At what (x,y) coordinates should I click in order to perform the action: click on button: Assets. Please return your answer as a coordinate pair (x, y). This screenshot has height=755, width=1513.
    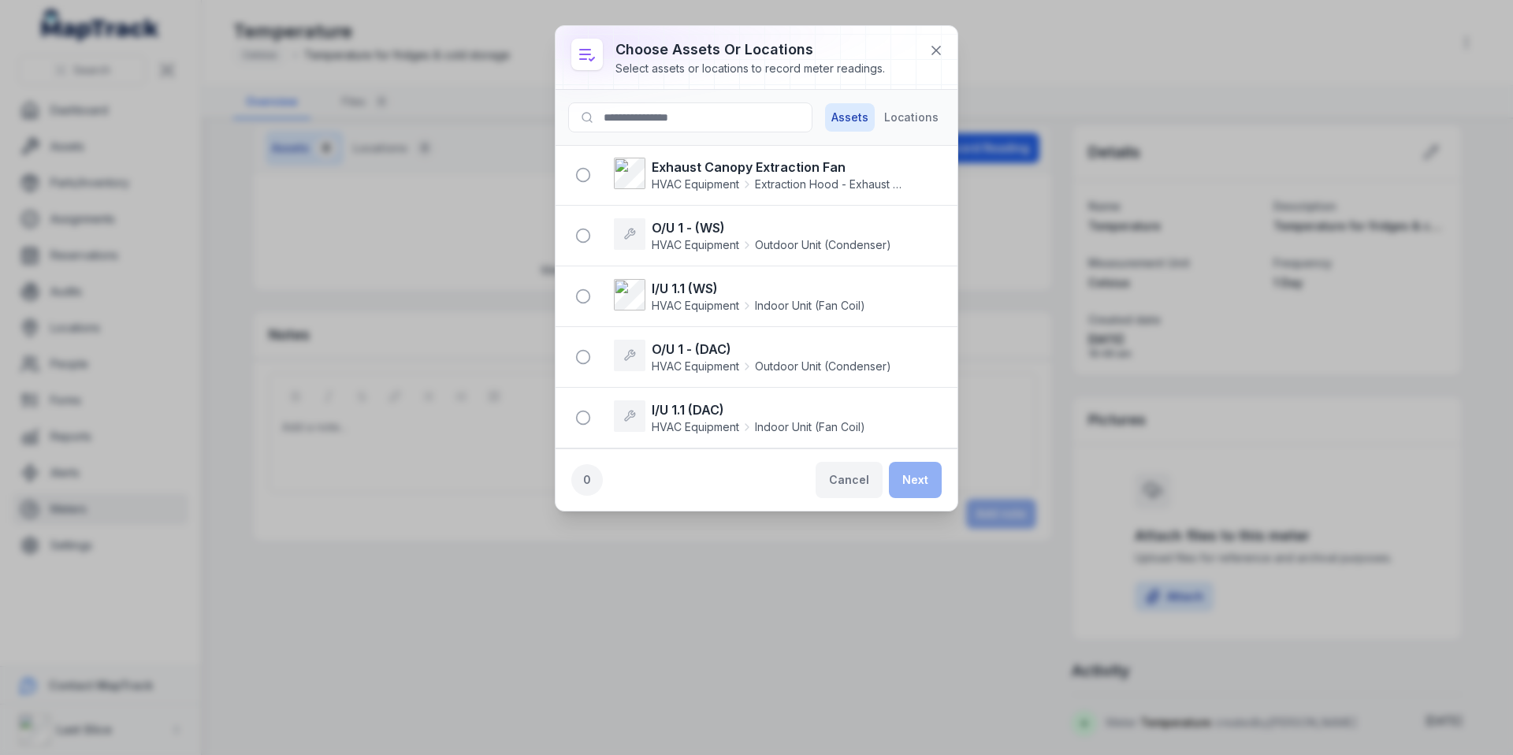
    Looking at the image, I should click on (850, 117).